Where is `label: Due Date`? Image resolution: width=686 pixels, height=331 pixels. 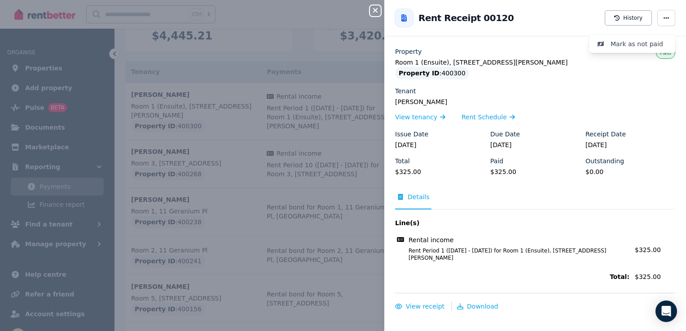 label: Due Date is located at coordinates (505, 134).